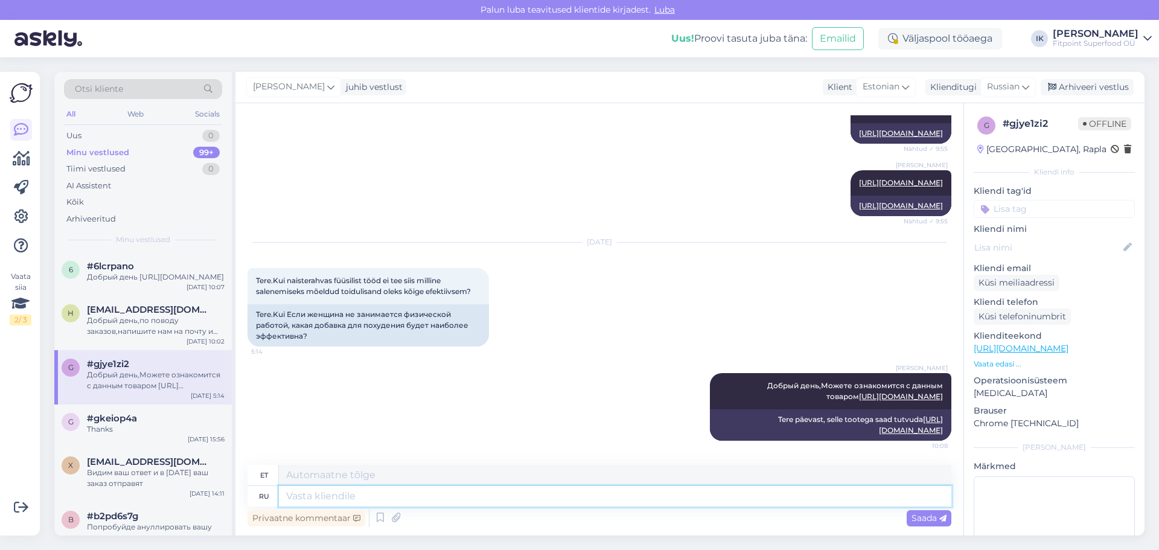  What do you see at coordinates (156, 533) in the screenshot?
I see `div: Попробуйде ануллировать вашу корзину и сделать заказ снова используя другой браузер или устройство` at bounding box center [156, 533].